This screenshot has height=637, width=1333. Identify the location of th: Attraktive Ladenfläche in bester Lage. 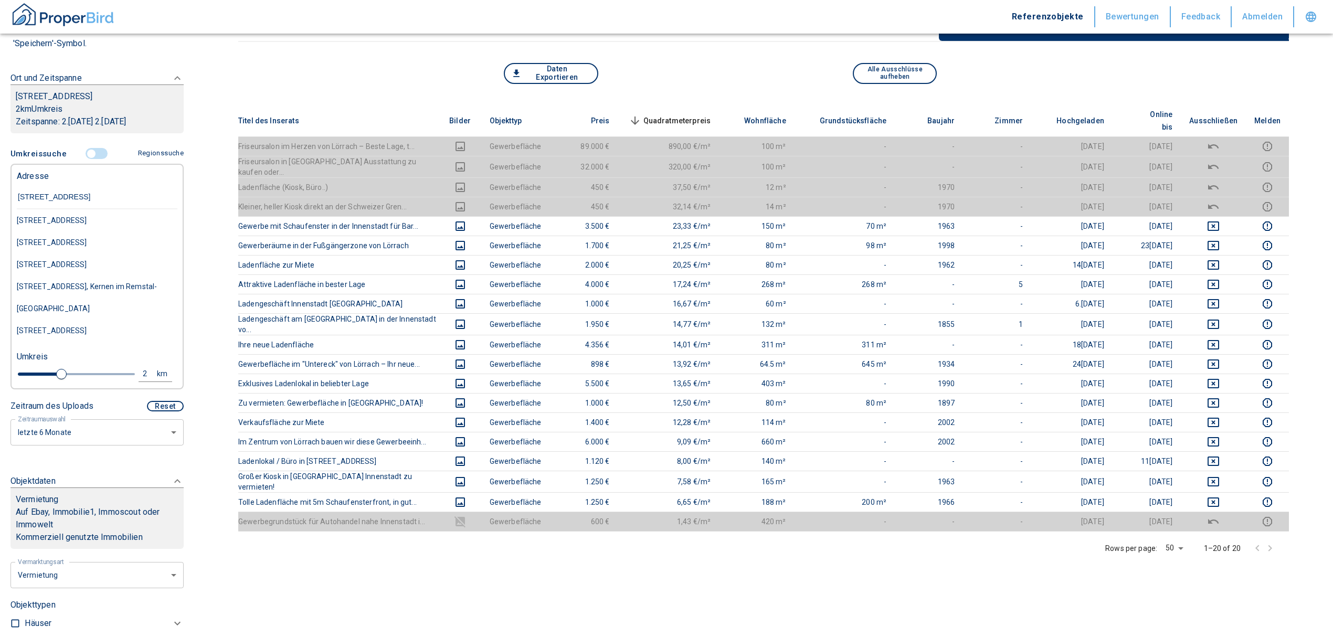
(339, 284).